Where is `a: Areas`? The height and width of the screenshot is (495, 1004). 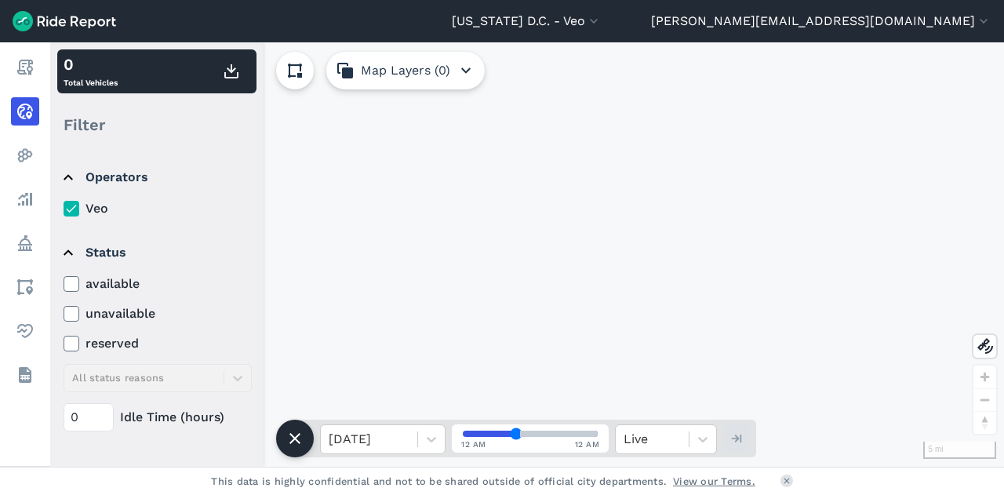 a: Areas is located at coordinates (25, 287).